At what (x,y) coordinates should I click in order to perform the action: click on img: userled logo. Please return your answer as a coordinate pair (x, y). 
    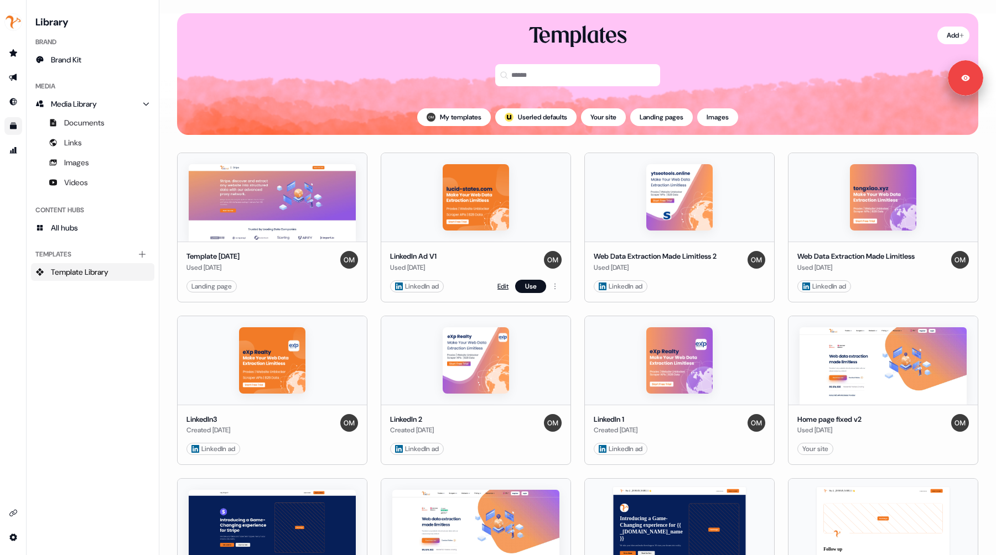
    Looking at the image, I should click on (509, 117).